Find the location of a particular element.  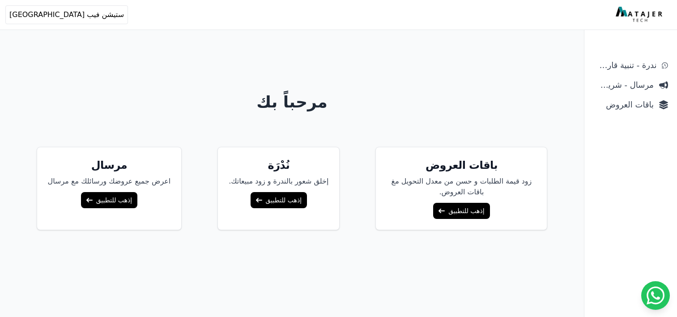

h5: مرسال is located at coordinates (109, 165).